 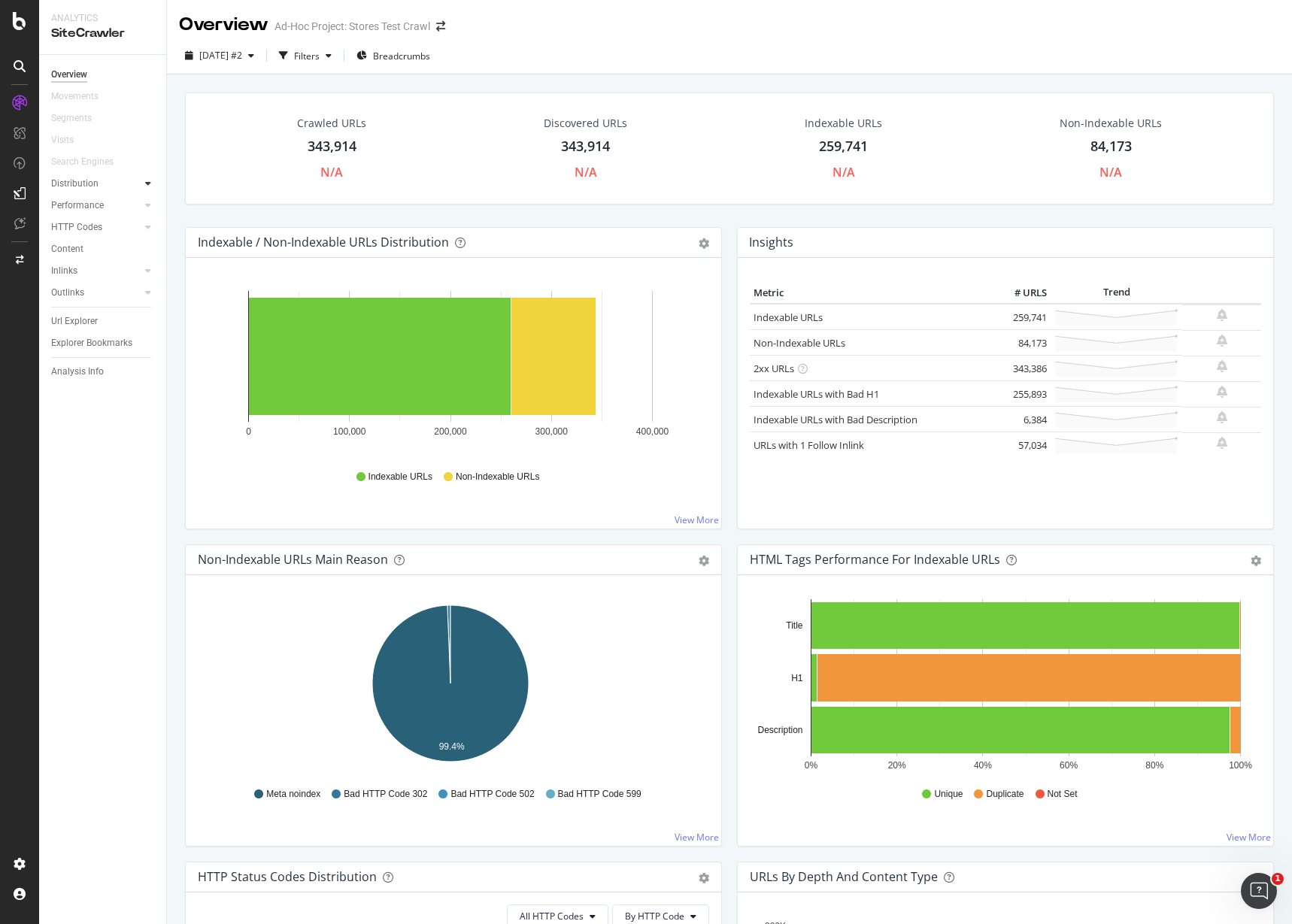 I want to click on button: Breadcrumbs, so click(x=393, y=56).